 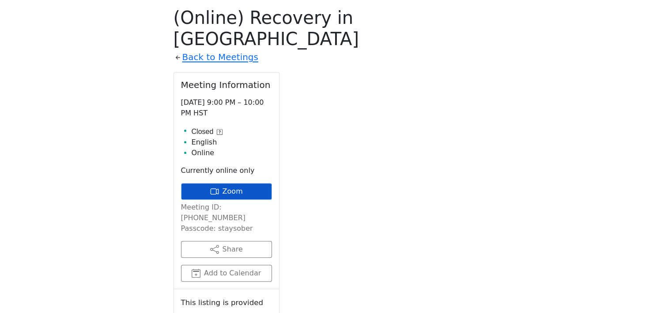 I want to click on button: Share, so click(x=226, y=249).